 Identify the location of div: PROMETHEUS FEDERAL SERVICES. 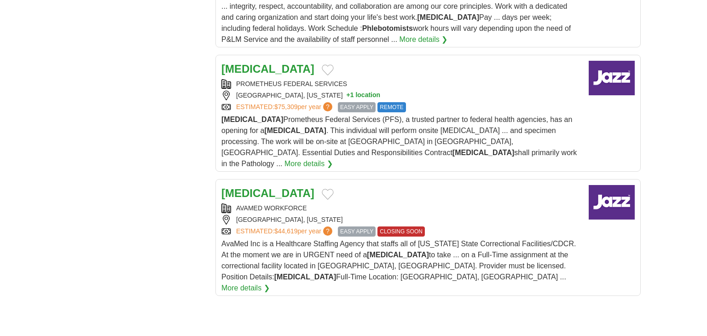
(401, 84).